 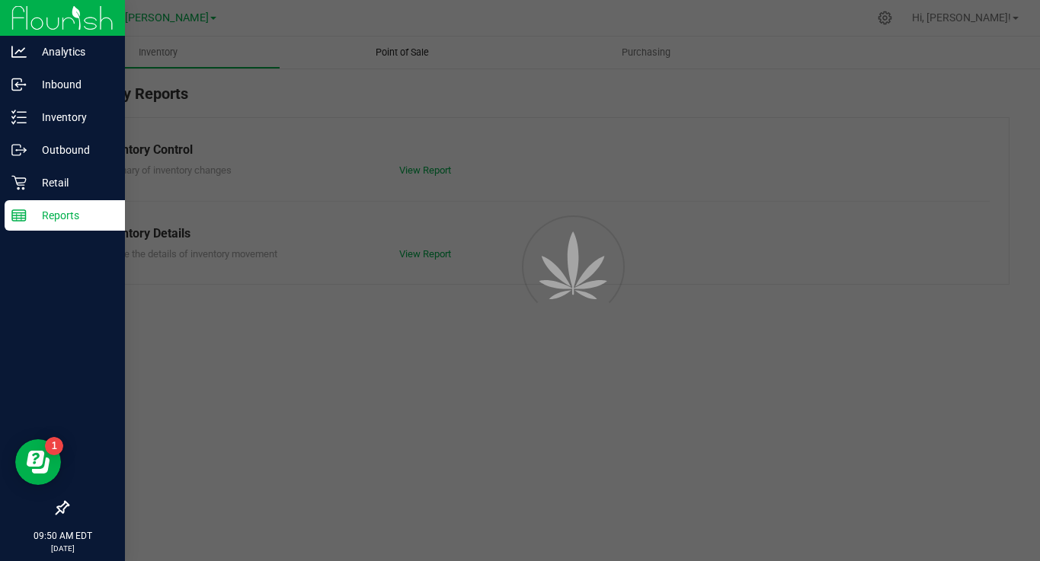 I want to click on p: Analytics, so click(x=72, y=52).